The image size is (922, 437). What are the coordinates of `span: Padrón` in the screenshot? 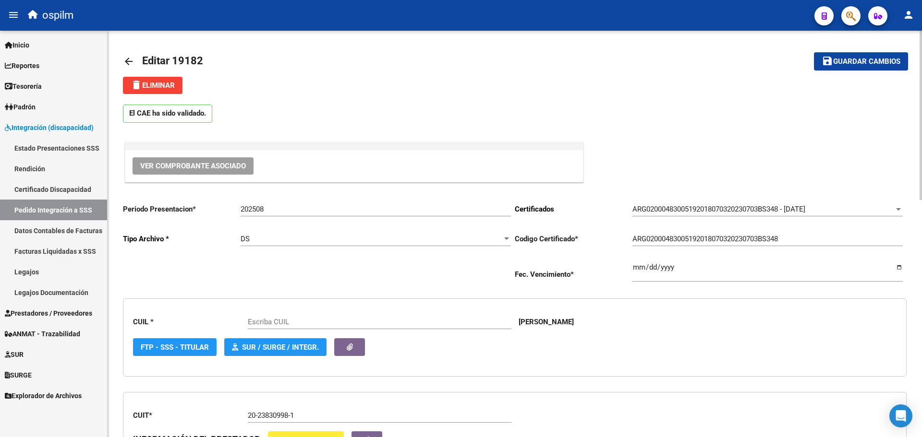 It's located at (20, 107).